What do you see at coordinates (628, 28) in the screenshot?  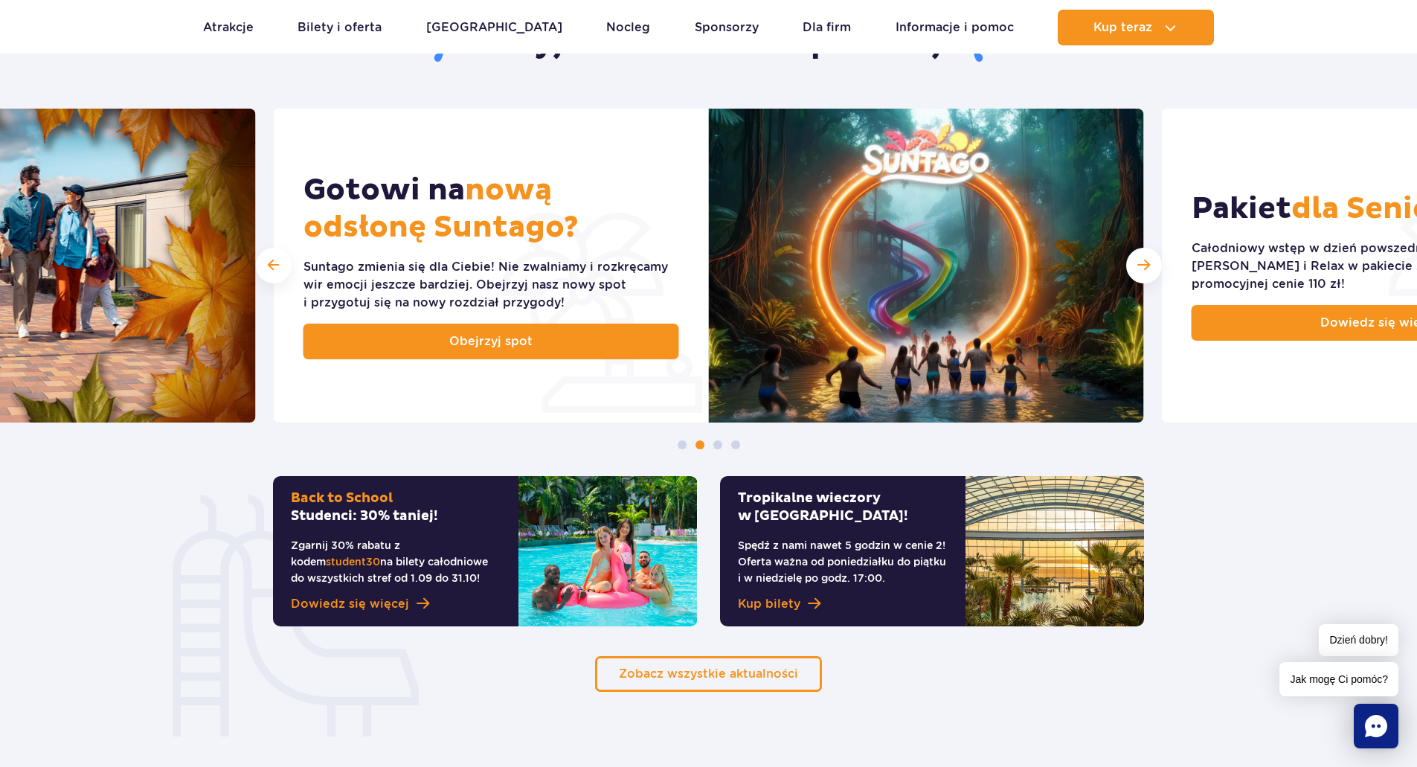 I see `a: Nocleg` at bounding box center [628, 28].